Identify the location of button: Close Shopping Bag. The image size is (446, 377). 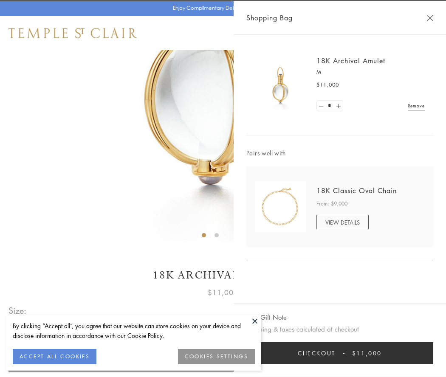
(430, 18).